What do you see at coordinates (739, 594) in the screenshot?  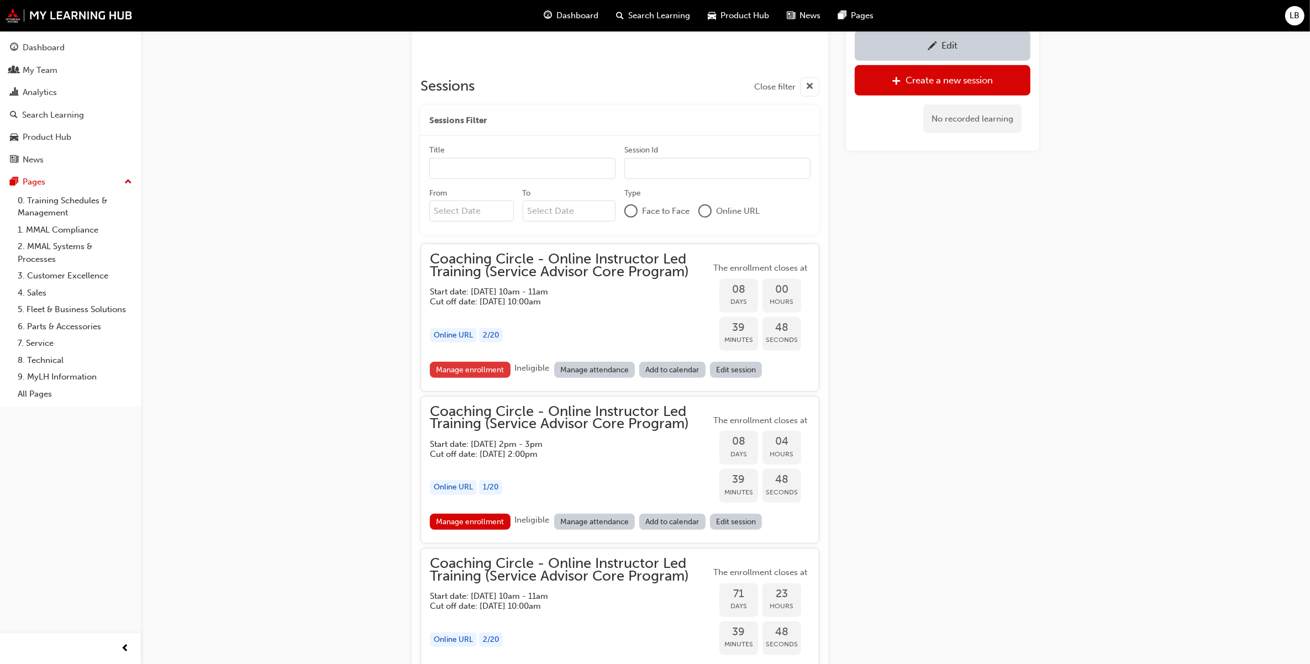 I see `span: 71` at bounding box center [739, 594].